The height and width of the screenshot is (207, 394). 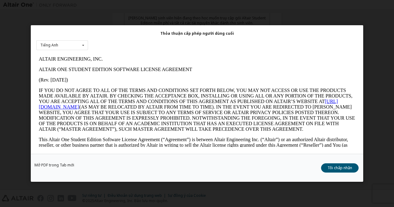 What do you see at coordinates (161, 5) in the screenshot?
I see `p: ALTAIR ENGINEERING, INC.` at bounding box center [161, 5].